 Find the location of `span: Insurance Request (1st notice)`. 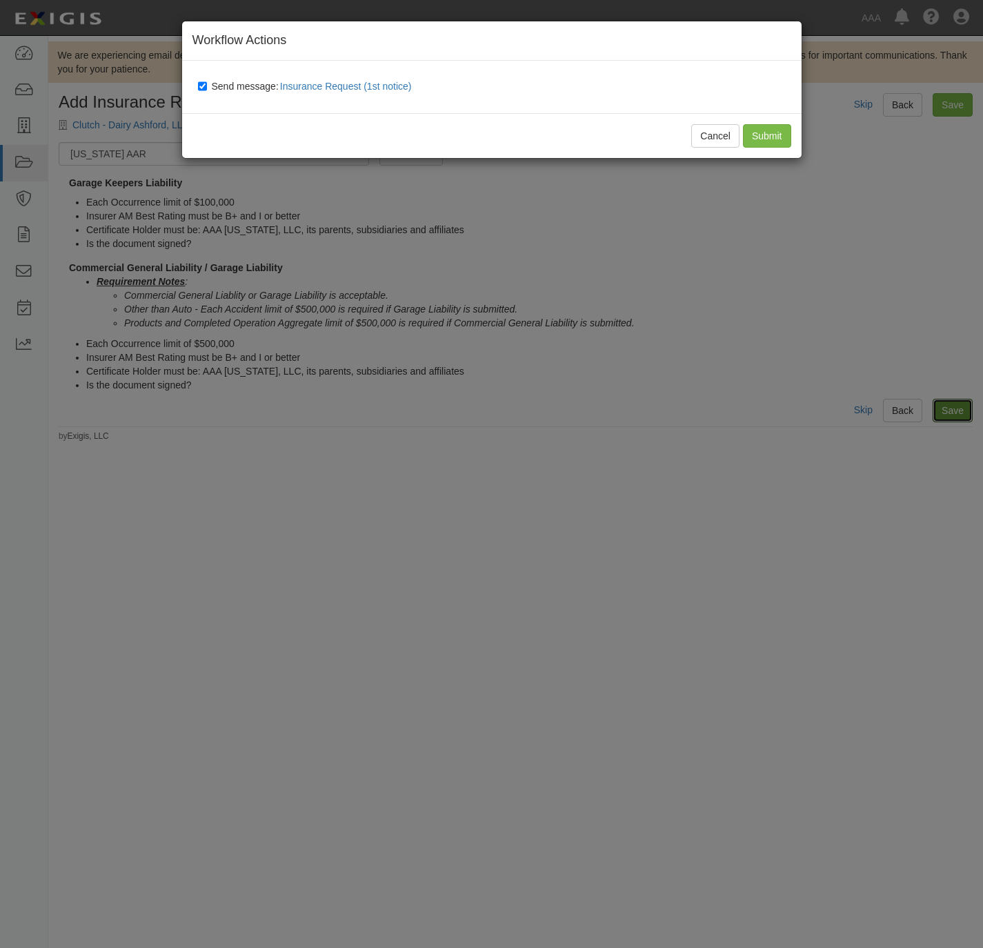

span: Insurance Request (1st notice) is located at coordinates (346, 86).